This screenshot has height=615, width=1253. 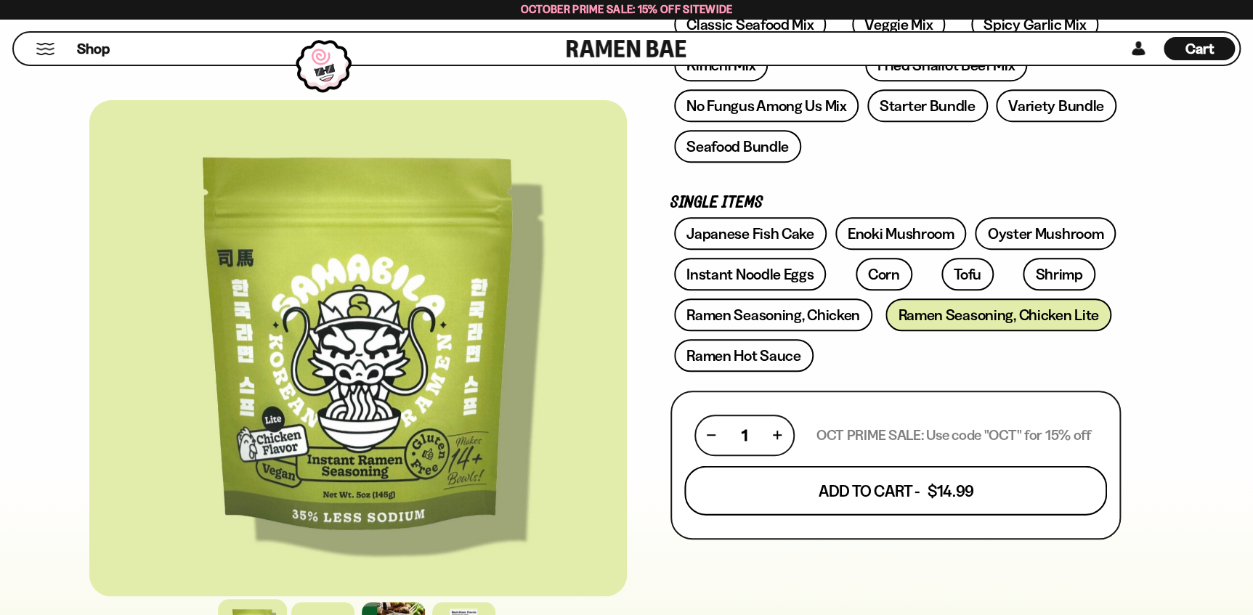 What do you see at coordinates (744, 355) in the screenshot?
I see `a: Ramen Hot Sauce` at bounding box center [744, 355].